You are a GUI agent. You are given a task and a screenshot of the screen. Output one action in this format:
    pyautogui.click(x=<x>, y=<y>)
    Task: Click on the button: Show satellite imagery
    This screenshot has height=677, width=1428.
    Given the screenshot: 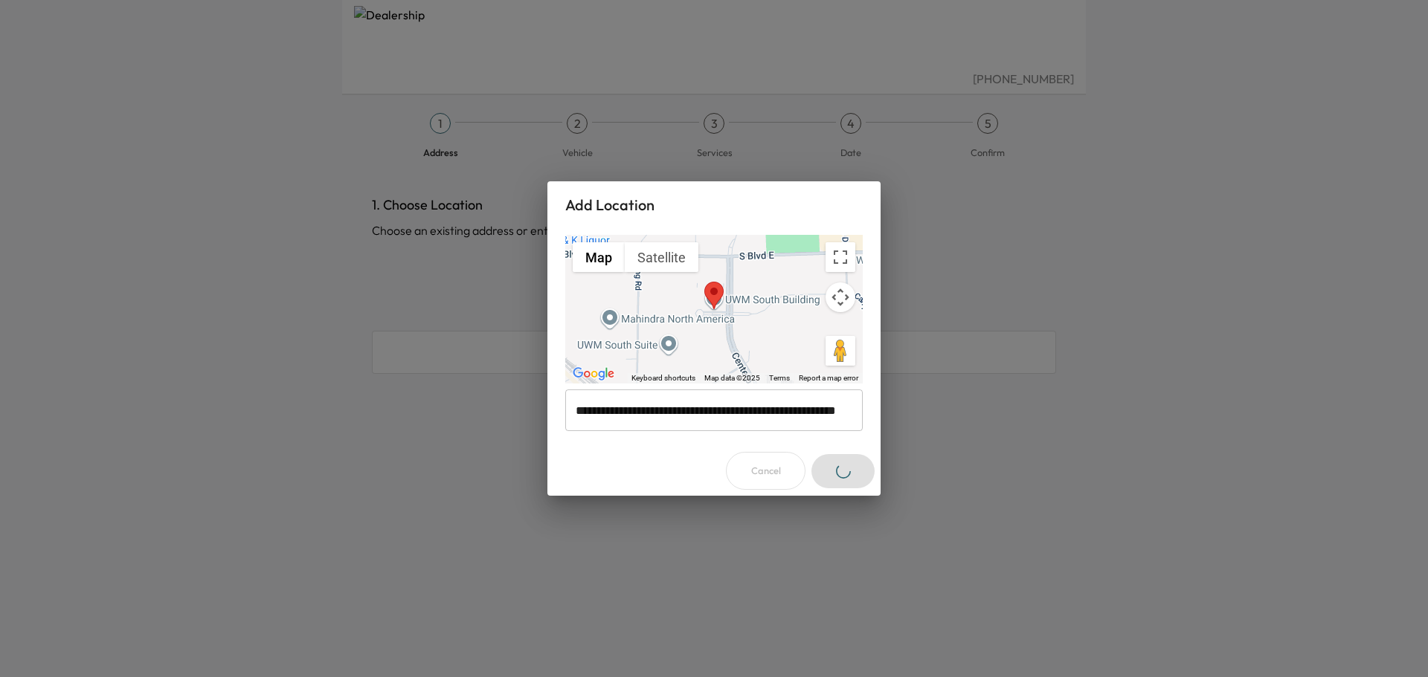 What is the action you would take?
    pyautogui.click(x=661, y=257)
    